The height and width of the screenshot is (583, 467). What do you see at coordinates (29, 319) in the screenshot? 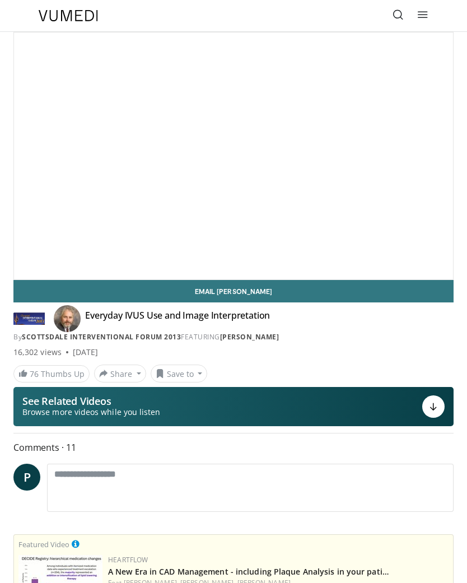
I see `img: Scottsdale Interventional Forum 2013` at bounding box center [29, 319].